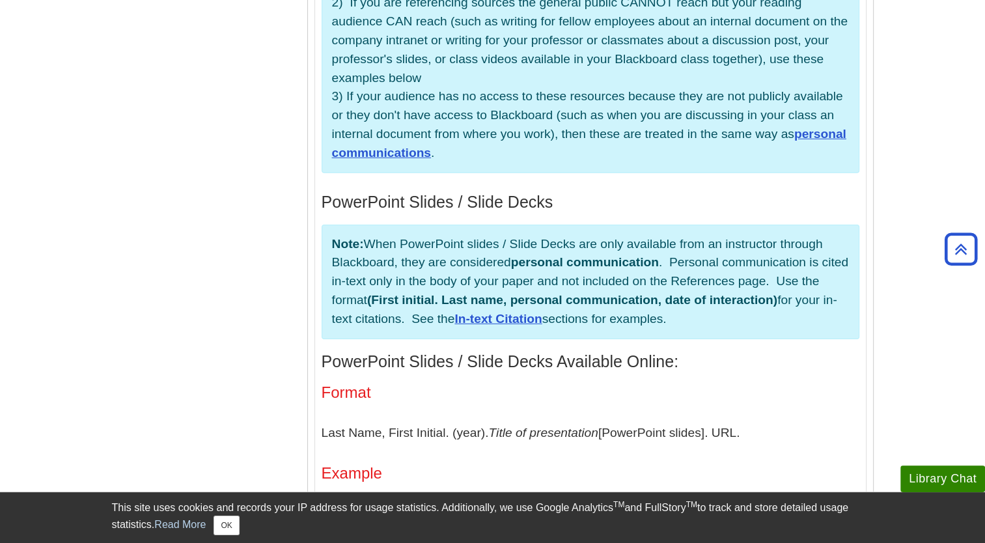  What do you see at coordinates (590, 433) in the screenshot?
I see `p: Last Name, First Initial. (year). [PowerPoint slides]. URL.` at bounding box center [590, 433].